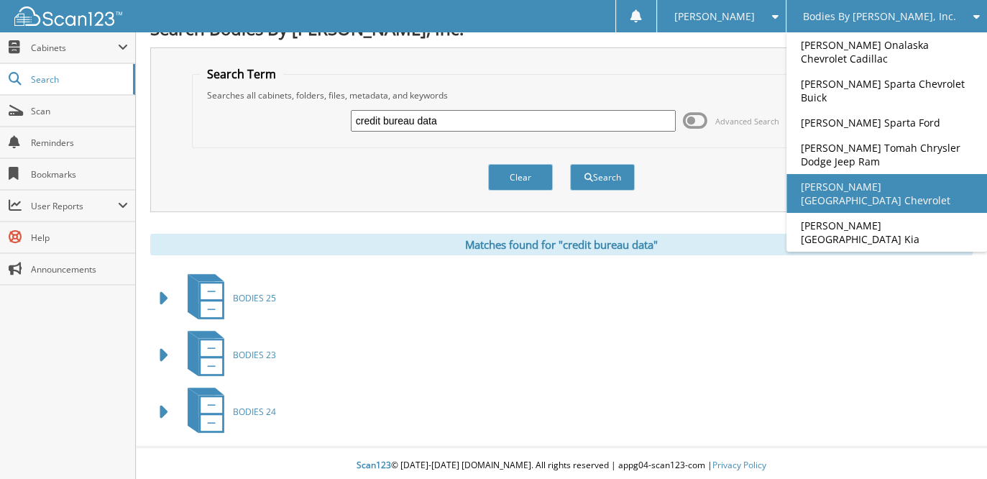 Image resolution: width=987 pixels, height=479 pixels. What do you see at coordinates (561, 244) in the screenshot?
I see `div: Matches found for "credit bureau data"` at bounding box center [561, 244].